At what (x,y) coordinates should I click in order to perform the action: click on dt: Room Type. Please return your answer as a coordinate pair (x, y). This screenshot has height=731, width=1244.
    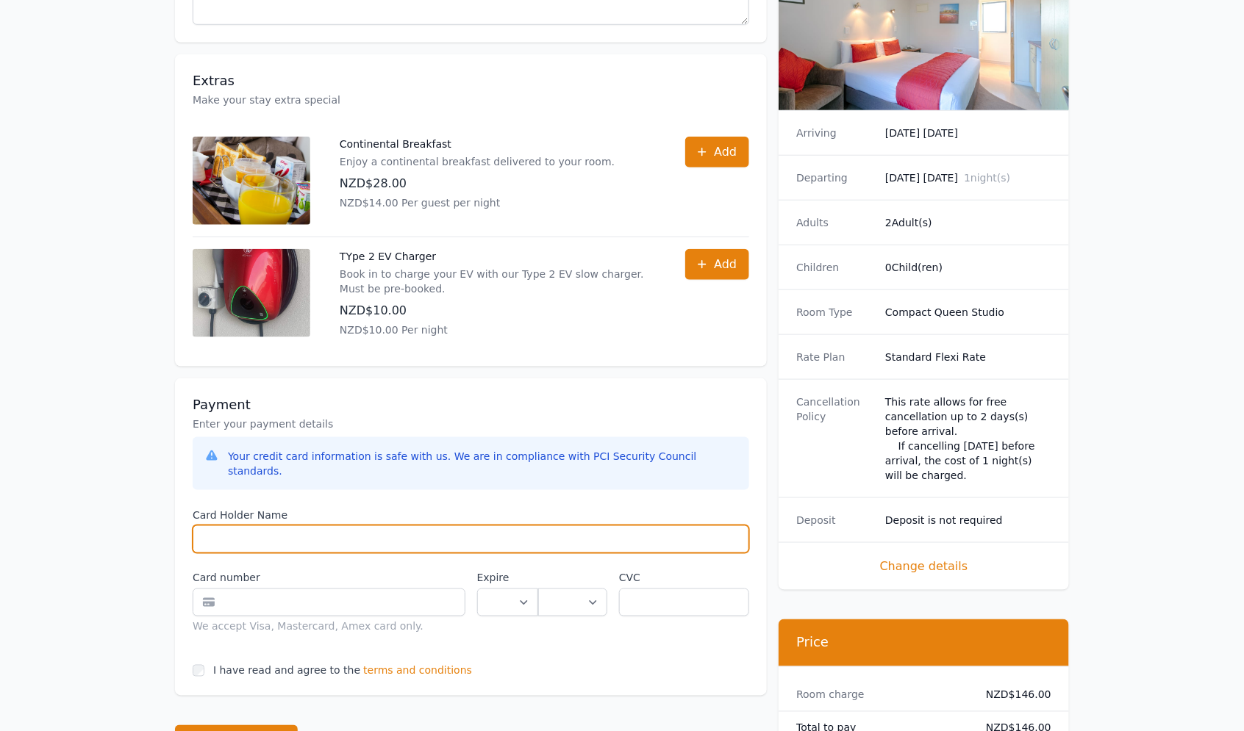
    Looking at the image, I should click on (834, 312).